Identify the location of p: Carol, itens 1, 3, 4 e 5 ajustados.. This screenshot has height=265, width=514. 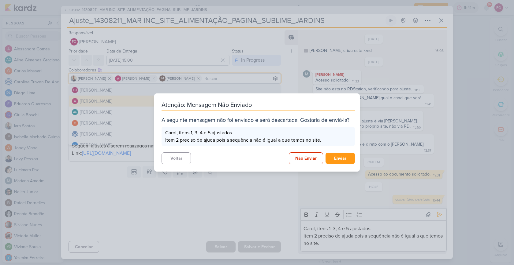
(258, 133).